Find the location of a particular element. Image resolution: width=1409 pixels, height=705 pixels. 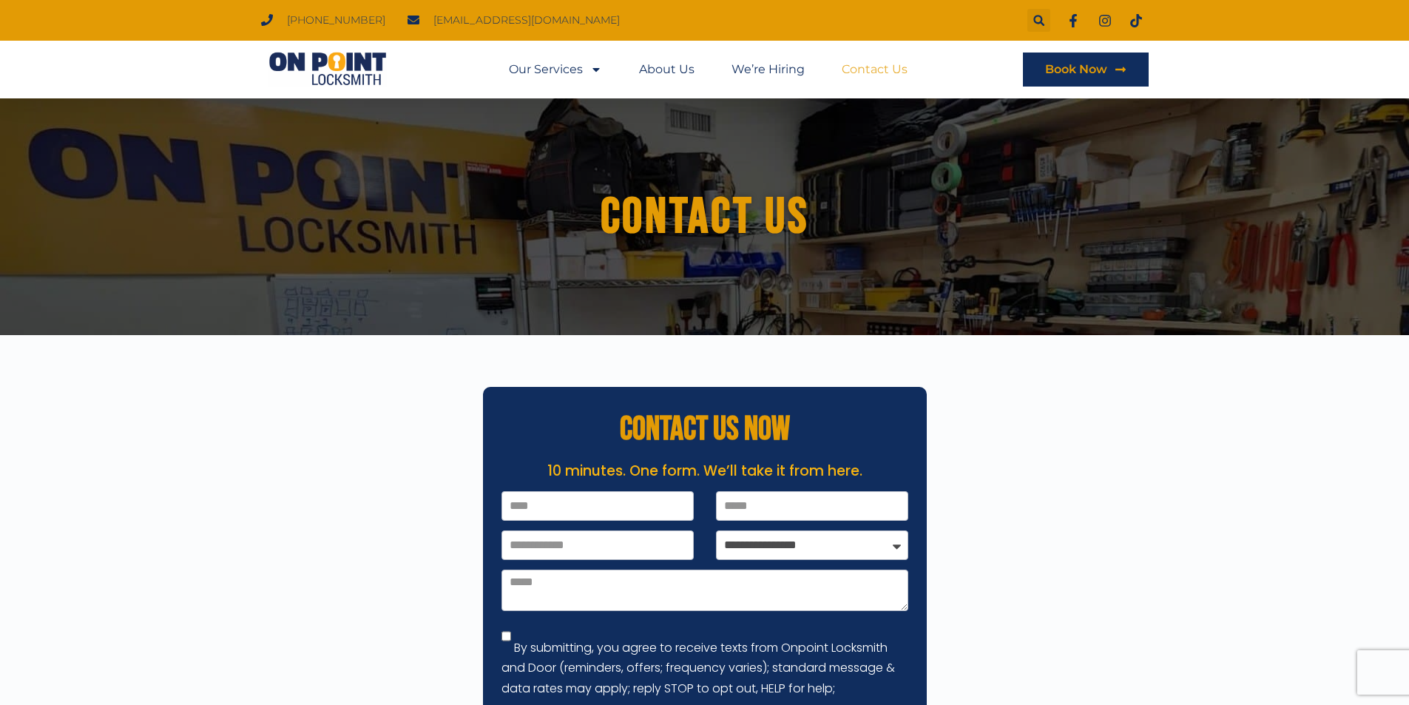

div: Search is located at coordinates (1039, 20).